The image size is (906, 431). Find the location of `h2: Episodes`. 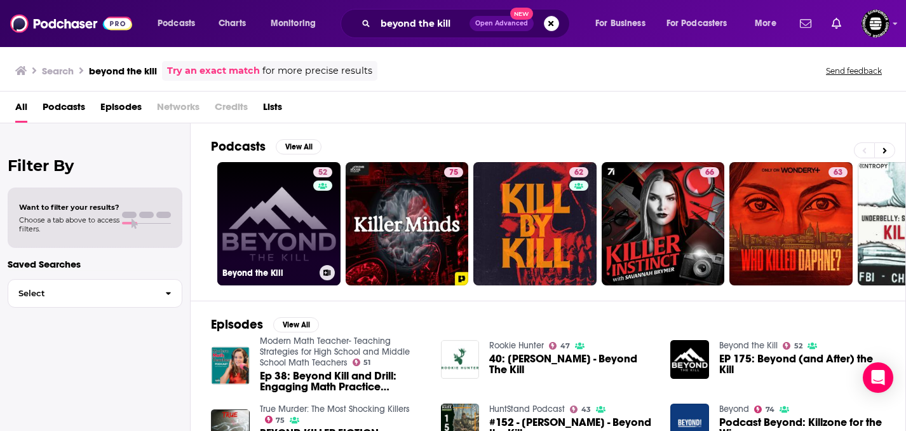

h2: Episodes is located at coordinates (237, 324).